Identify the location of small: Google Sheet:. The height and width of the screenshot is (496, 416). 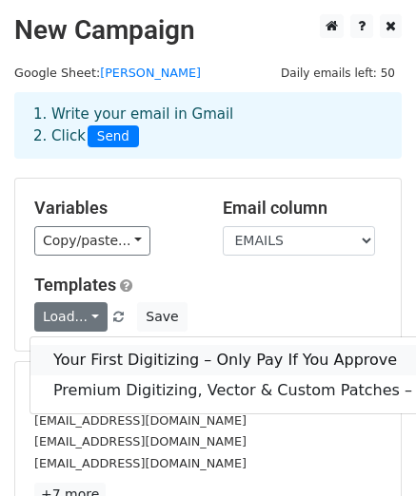
(107, 72).